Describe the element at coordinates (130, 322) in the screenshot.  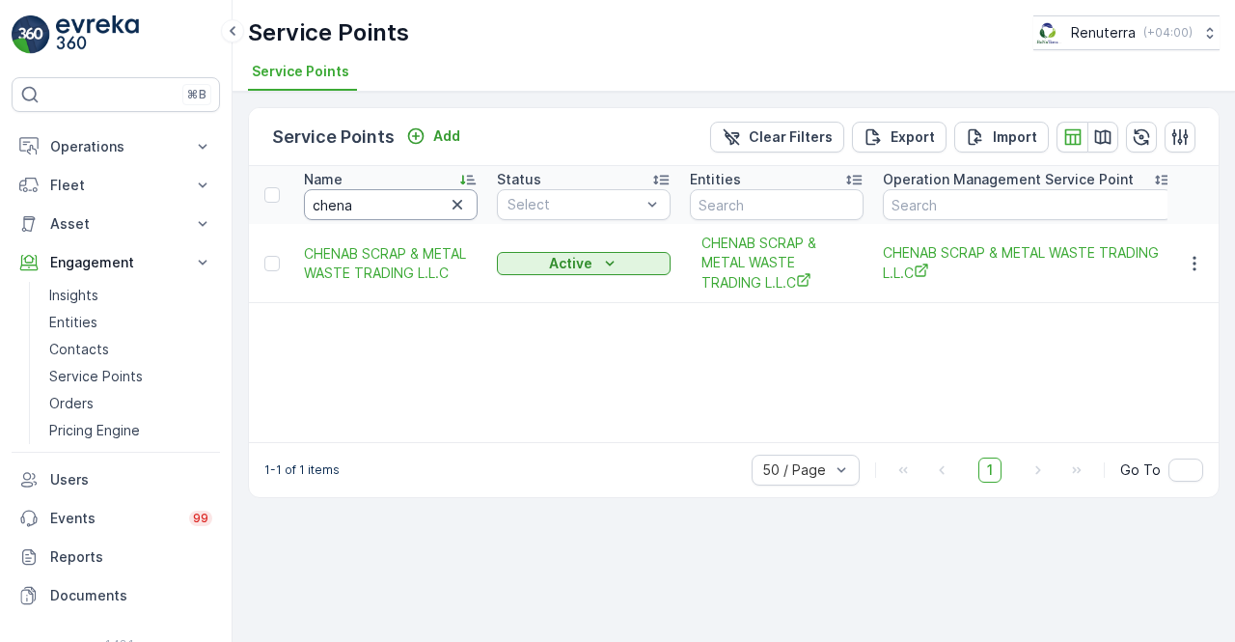
I see `a: Entities` at that location.